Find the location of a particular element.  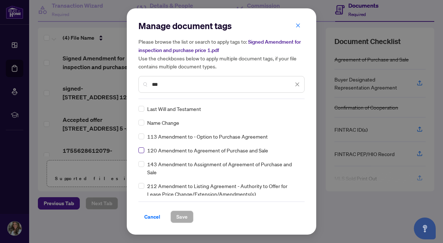

button: Save is located at coordinates (182, 217).